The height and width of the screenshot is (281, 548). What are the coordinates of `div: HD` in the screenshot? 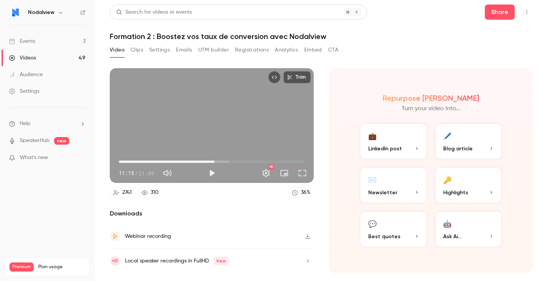 It's located at (272, 167).